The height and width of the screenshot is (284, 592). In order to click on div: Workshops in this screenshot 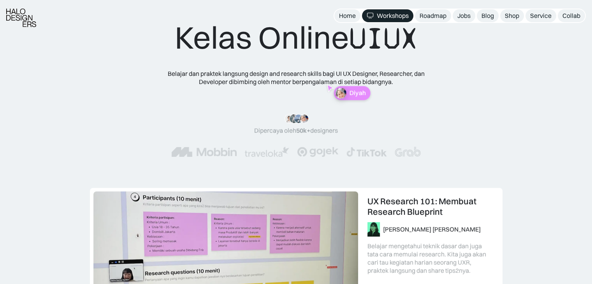, I will do `click(393, 16)`.